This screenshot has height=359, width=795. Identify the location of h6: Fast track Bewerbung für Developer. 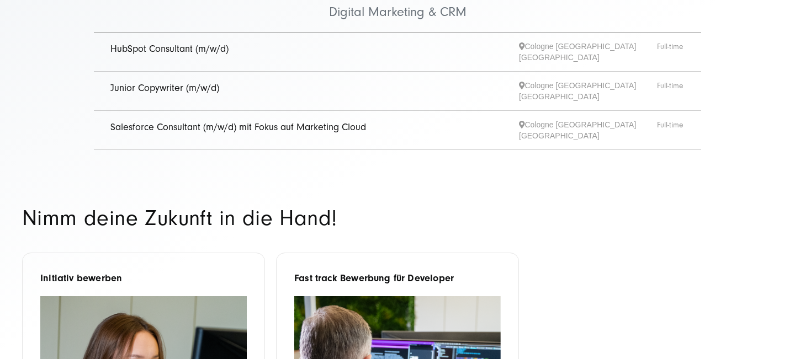
(398, 278).